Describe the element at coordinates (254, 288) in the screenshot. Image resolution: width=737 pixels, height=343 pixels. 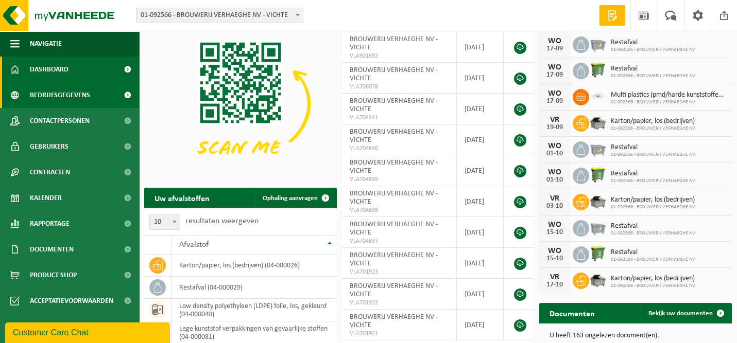
I see `td: restafval (04-000029)` at that location.